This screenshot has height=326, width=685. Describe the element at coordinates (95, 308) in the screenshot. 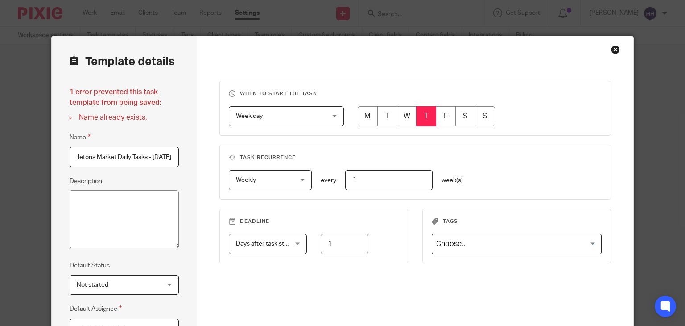

I see `label: Default Assignee` at that location.